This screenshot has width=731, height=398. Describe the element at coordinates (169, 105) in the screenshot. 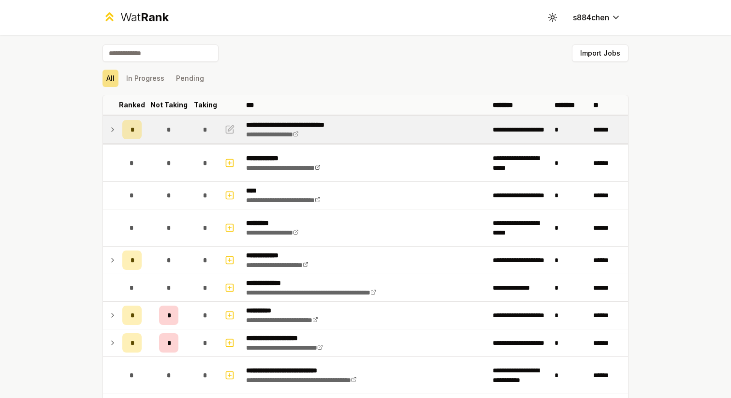

I see `p: Not Taking` at that location.